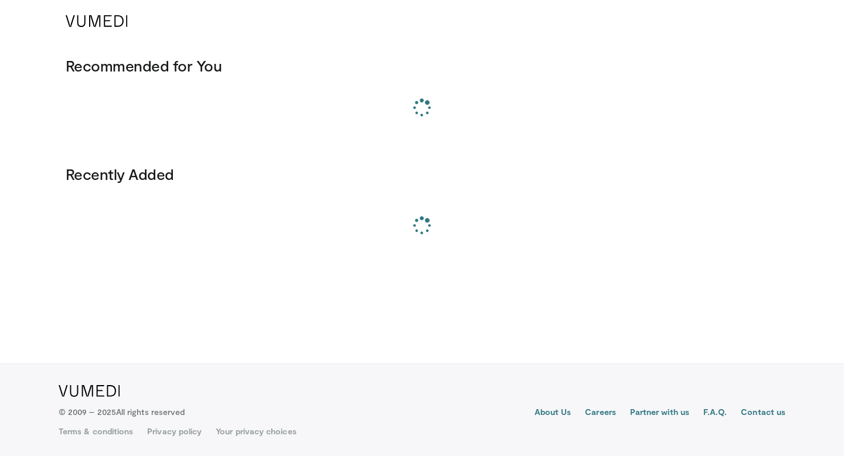 The width and height of the screenshot is (844, 456). What do you see at coordinates (256, 431) in the screenshot?
I see `a: Your privacy choices` at bounding box center [256, 431].